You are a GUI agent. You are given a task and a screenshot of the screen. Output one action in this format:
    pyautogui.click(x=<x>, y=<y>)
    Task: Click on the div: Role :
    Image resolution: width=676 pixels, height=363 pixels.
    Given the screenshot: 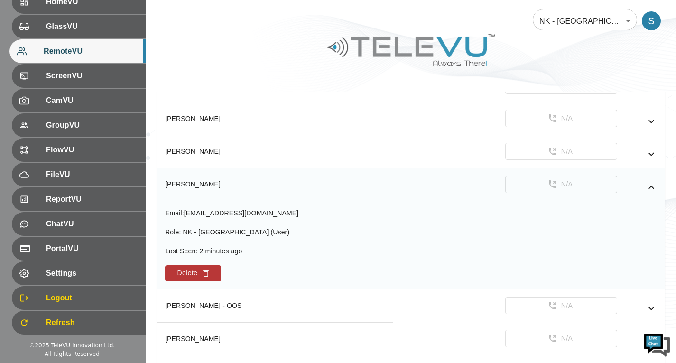 What is the action you would take?
    pyautogui.click(x=232, y=232)
    